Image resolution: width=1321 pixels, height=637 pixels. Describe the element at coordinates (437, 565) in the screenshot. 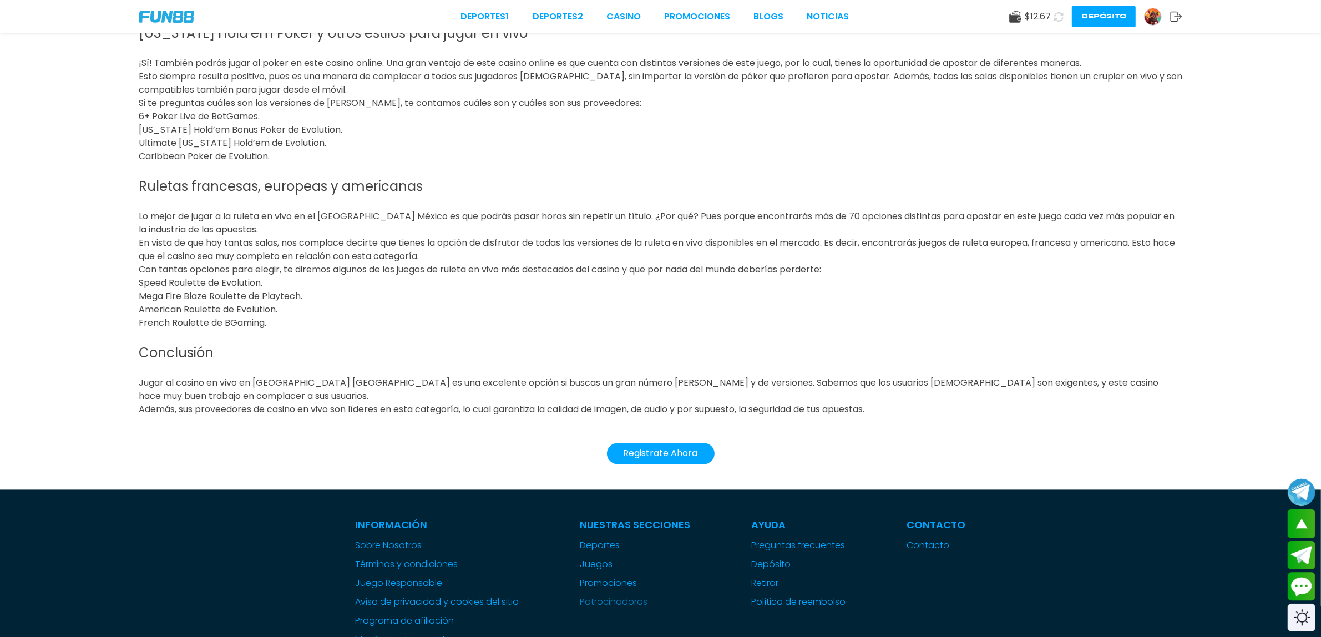

I see `a: Términos y condiciones` at that location.